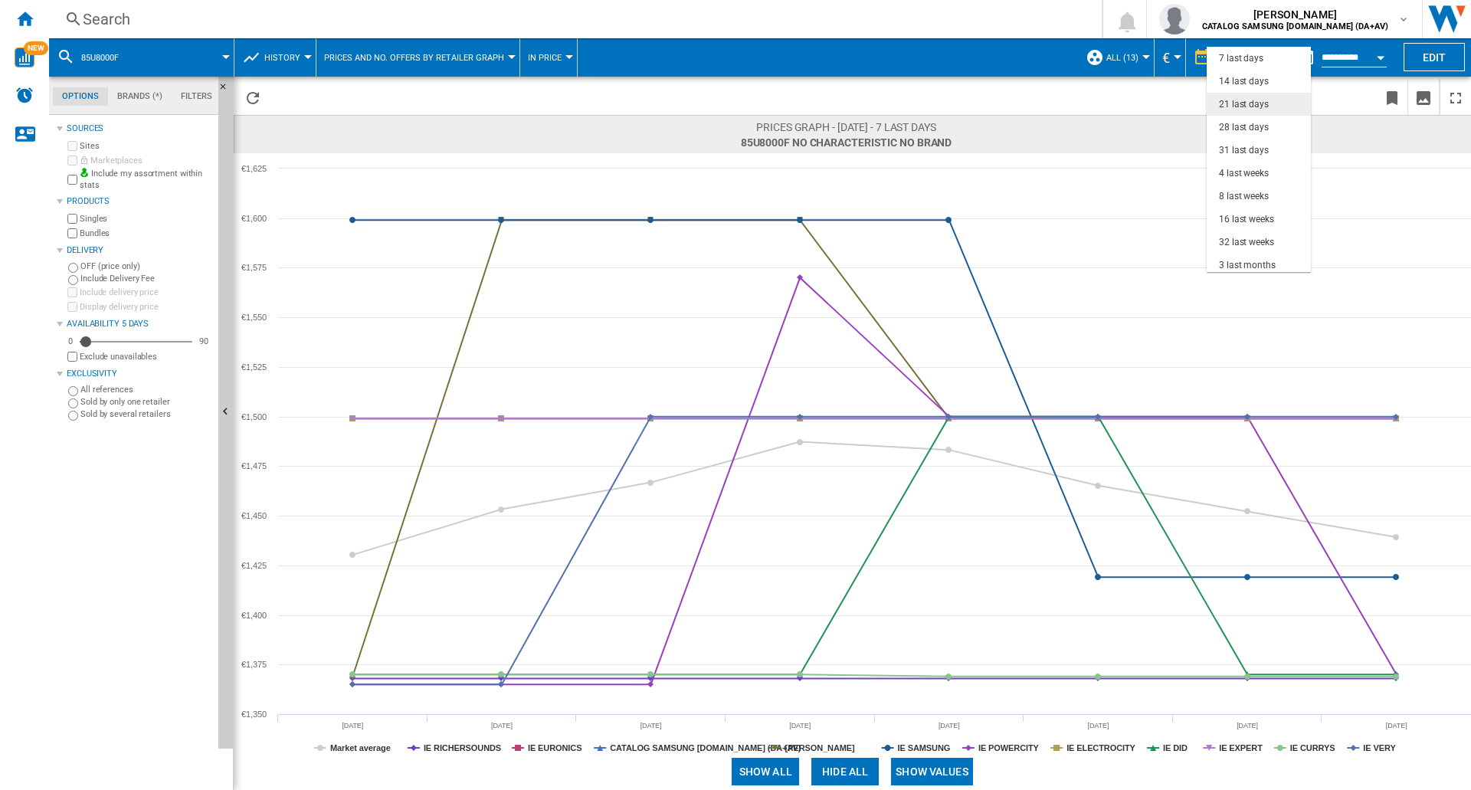  What do you see at coordinates (1247, 219) in the screenshot?
I see `div: 16 last weeks` at bounding box center [1247, 219].